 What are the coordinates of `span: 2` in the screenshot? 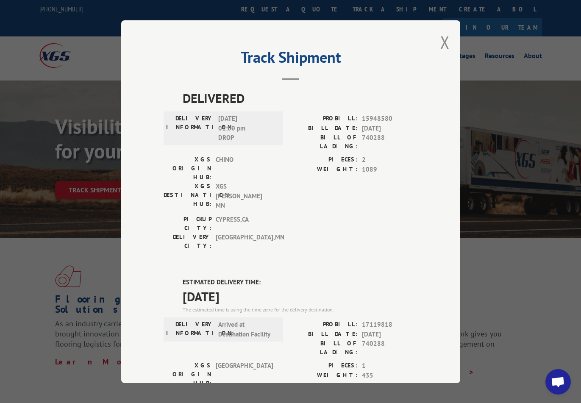 It's located at (390, 160).